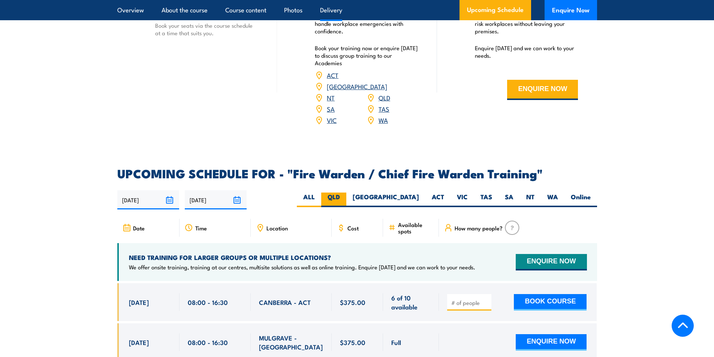 The image size is (714, 357). What do you see at coordinates (216, 200) in the screenshot?
I see `input: To date` at bounding box center [216, 200].